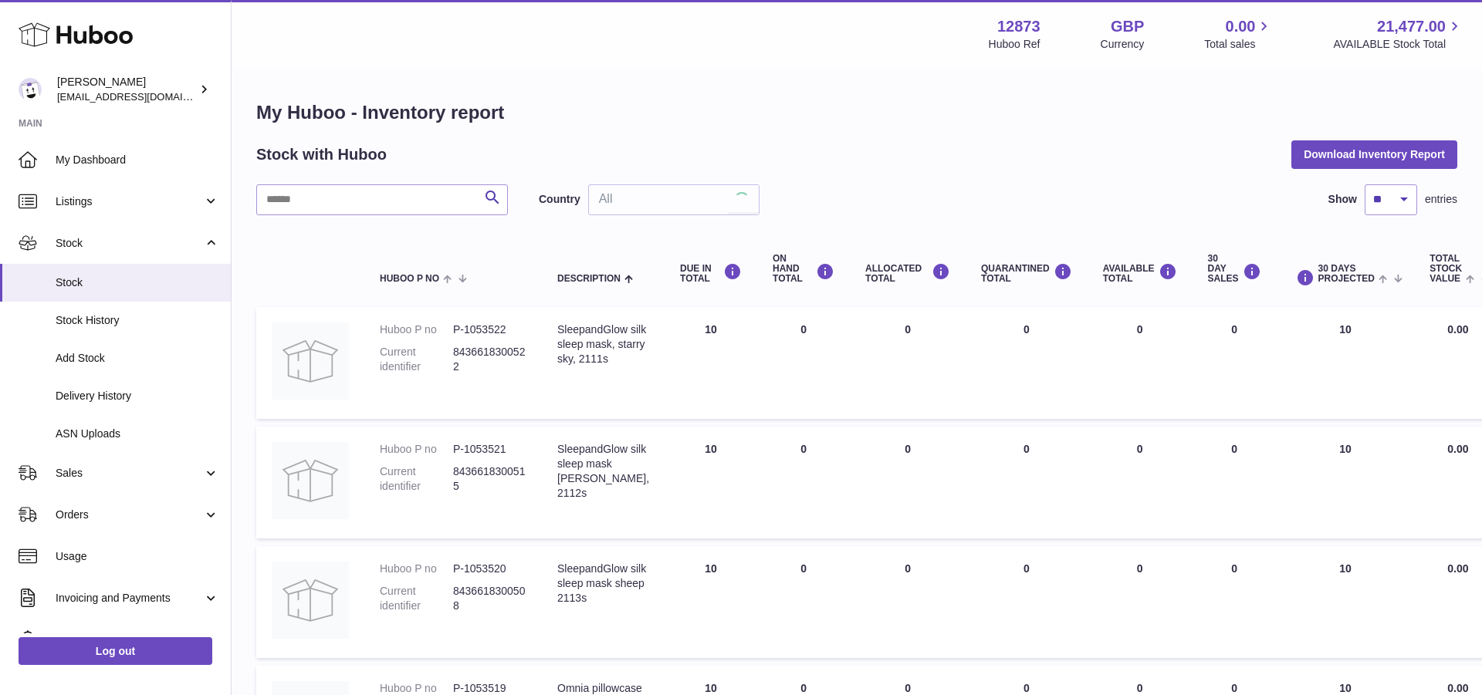 Image resolution: width=1482 pixels, height=695 pixels. Describe the element at coordinates (137, 434) in the screenshot. I see `span: ASN Uploads` at that location.